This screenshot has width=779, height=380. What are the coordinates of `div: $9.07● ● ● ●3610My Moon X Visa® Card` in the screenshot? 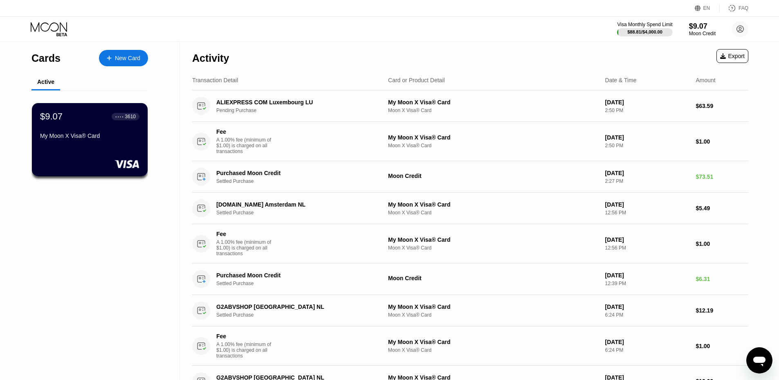 It's located at (90, 139).